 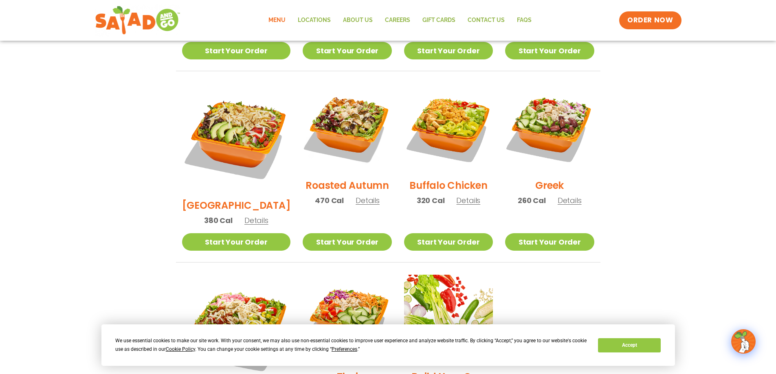 I want to click on img: new-SAG-logo-768×292, so click(x=138, y=20).